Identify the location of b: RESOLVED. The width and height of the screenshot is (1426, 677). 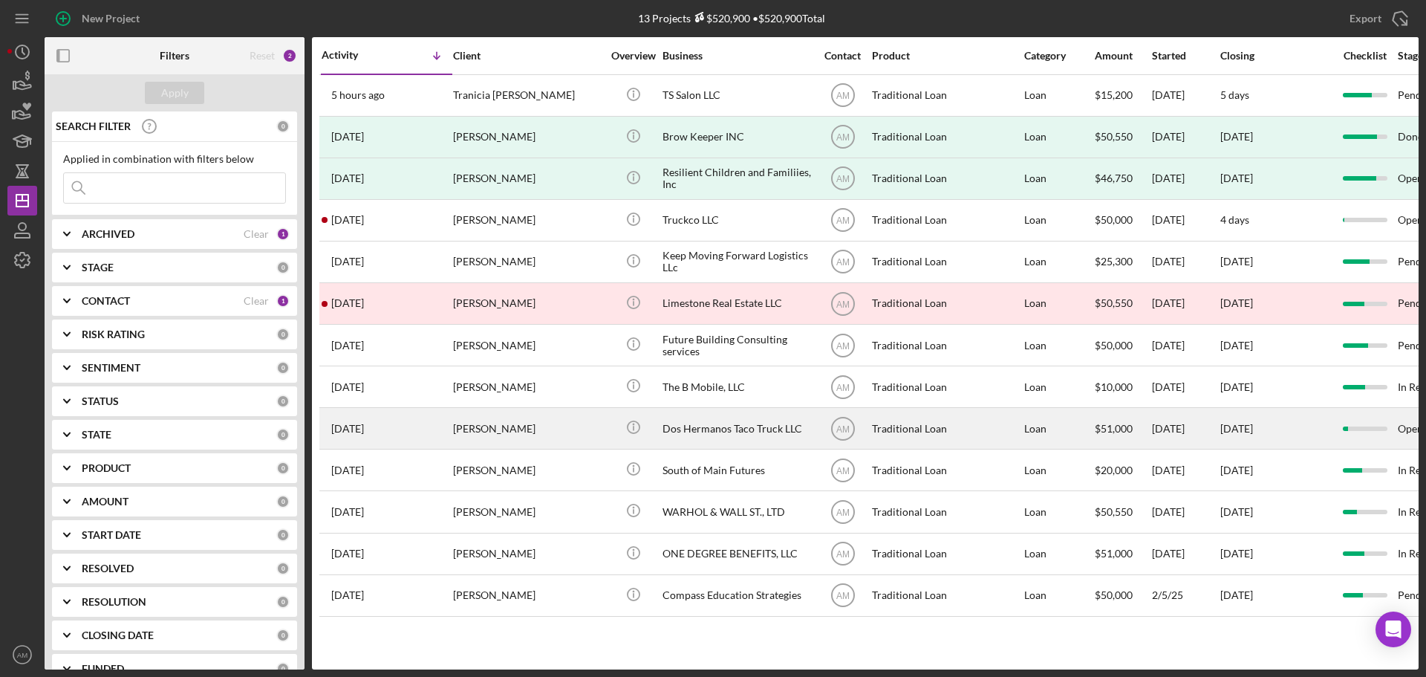
(108, 568).